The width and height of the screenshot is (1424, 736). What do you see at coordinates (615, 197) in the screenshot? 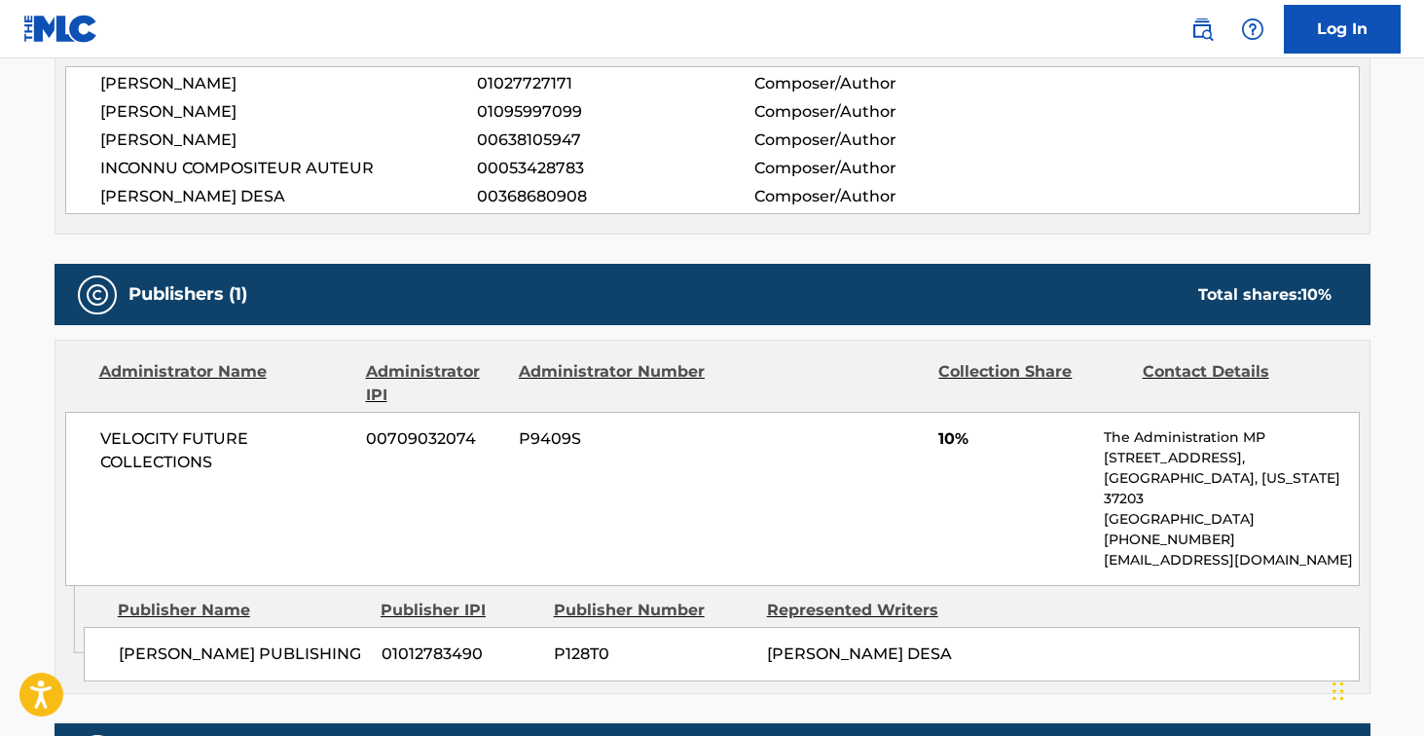
I see `span: 00368680908` at bounding box center [615, 197].